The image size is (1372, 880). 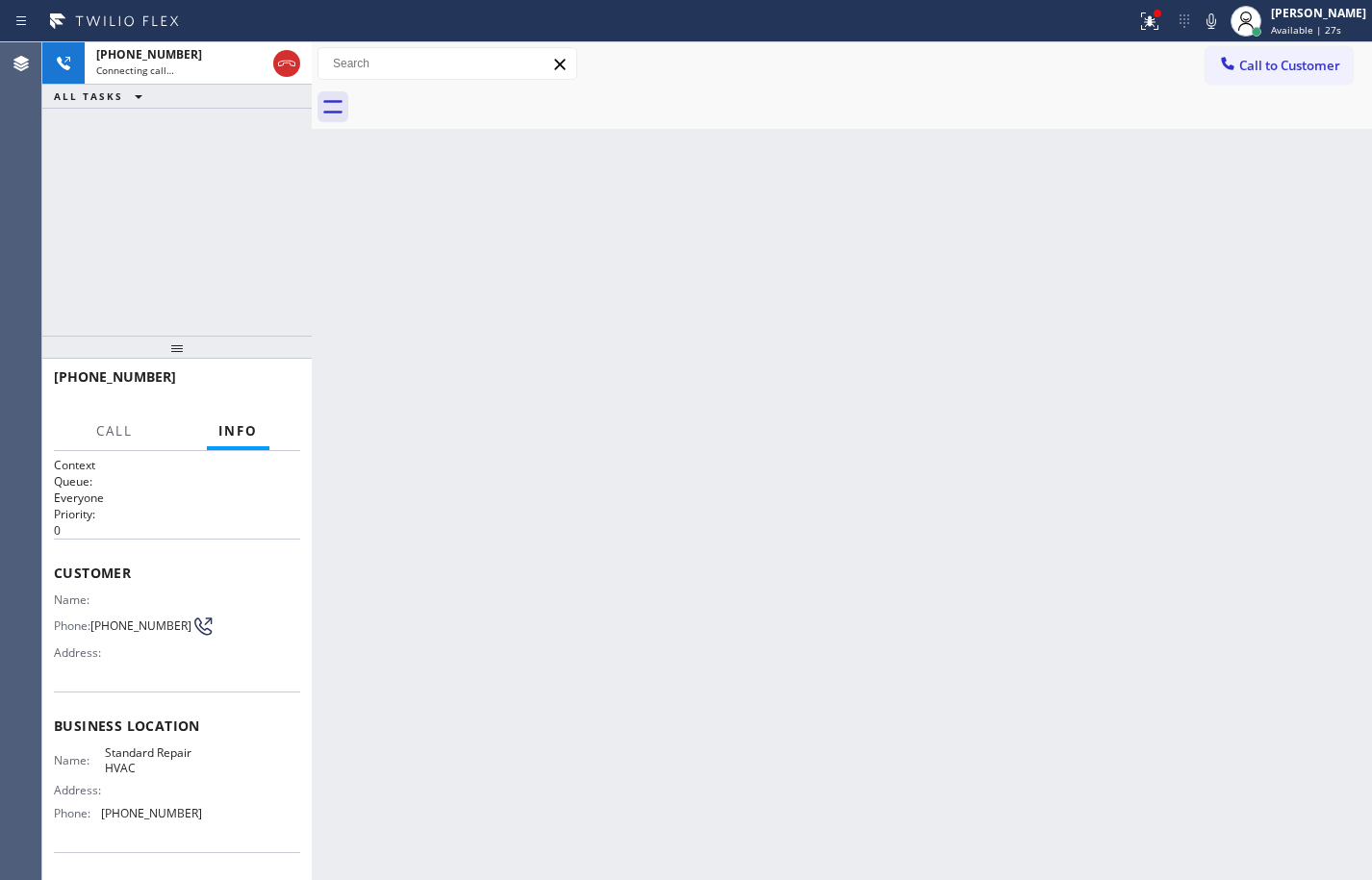 I want to click on button: Info, so click(x=238, y=431).